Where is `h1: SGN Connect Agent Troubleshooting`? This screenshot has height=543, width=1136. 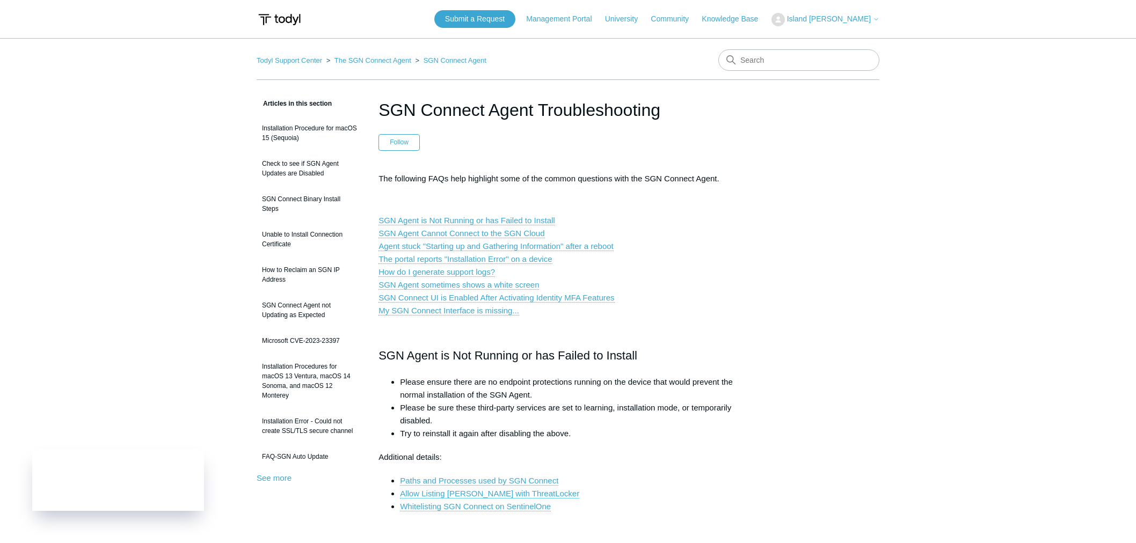
h1: SGN Connect Agent Troubleshooting is located at coordinates (568, 110).